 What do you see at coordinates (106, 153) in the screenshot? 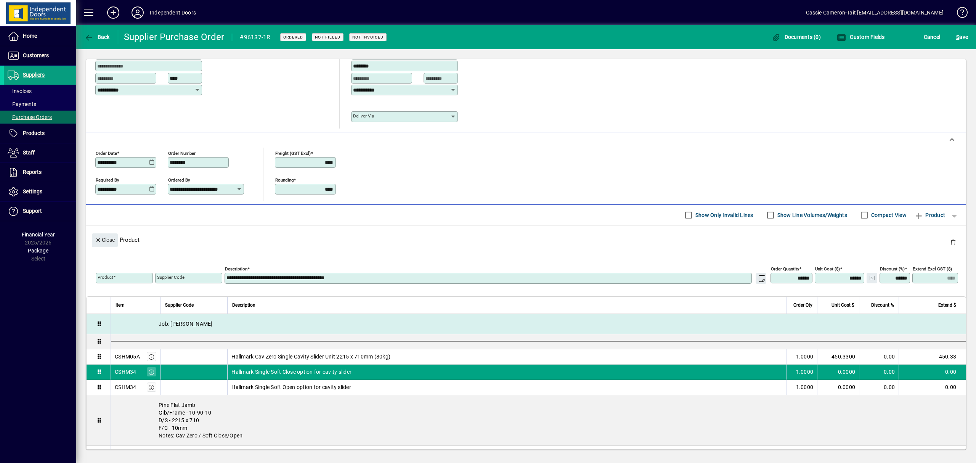
I see `mat-label: Order date` at bounding box center [106, 153].